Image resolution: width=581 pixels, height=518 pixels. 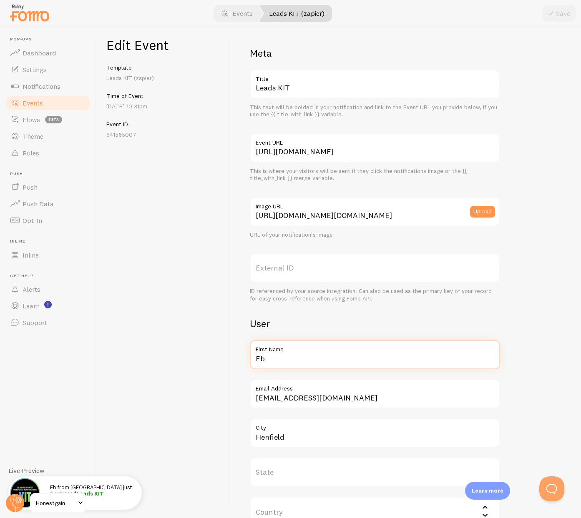 What do you see at coordinates (48, 187) in the screenshot?
I see `a: Push` at bounding box center [48, 187].